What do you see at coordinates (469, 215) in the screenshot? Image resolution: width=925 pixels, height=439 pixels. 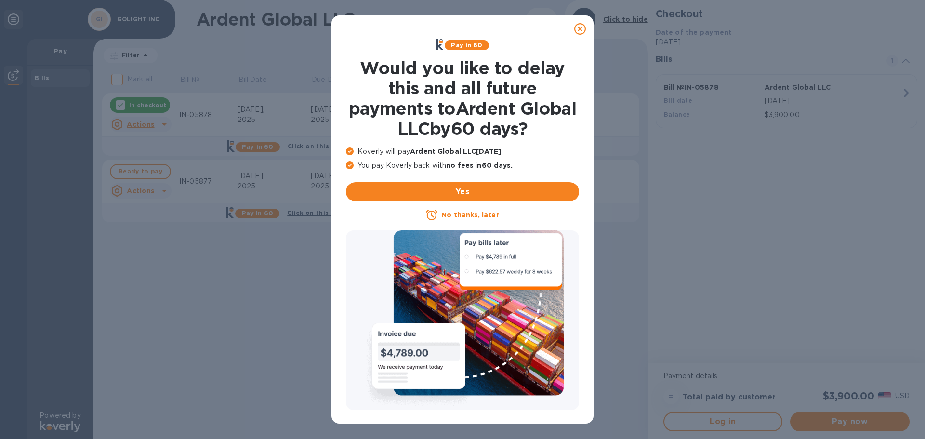 I see `u: No thanks, later` at bounding box center [469, 215].